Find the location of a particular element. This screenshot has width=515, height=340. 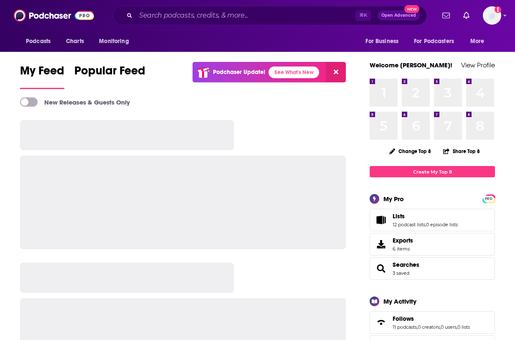

button: Share Top 8 is located at coordinates (462, 151).